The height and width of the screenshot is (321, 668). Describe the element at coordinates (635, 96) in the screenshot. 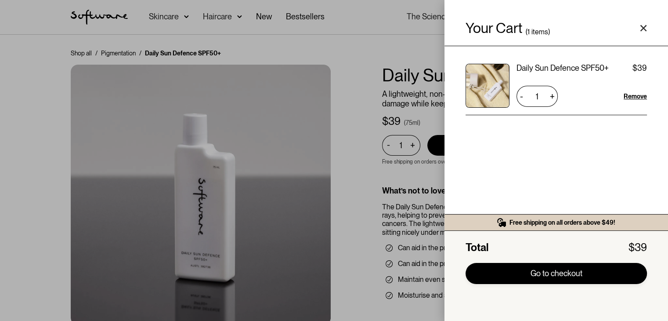

I see `div: Remove` at that location.